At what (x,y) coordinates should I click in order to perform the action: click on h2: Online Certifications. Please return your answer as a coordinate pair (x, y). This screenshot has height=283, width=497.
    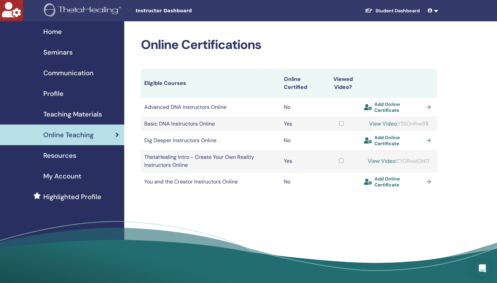
    Looking at the image, I should click on (289, 45).